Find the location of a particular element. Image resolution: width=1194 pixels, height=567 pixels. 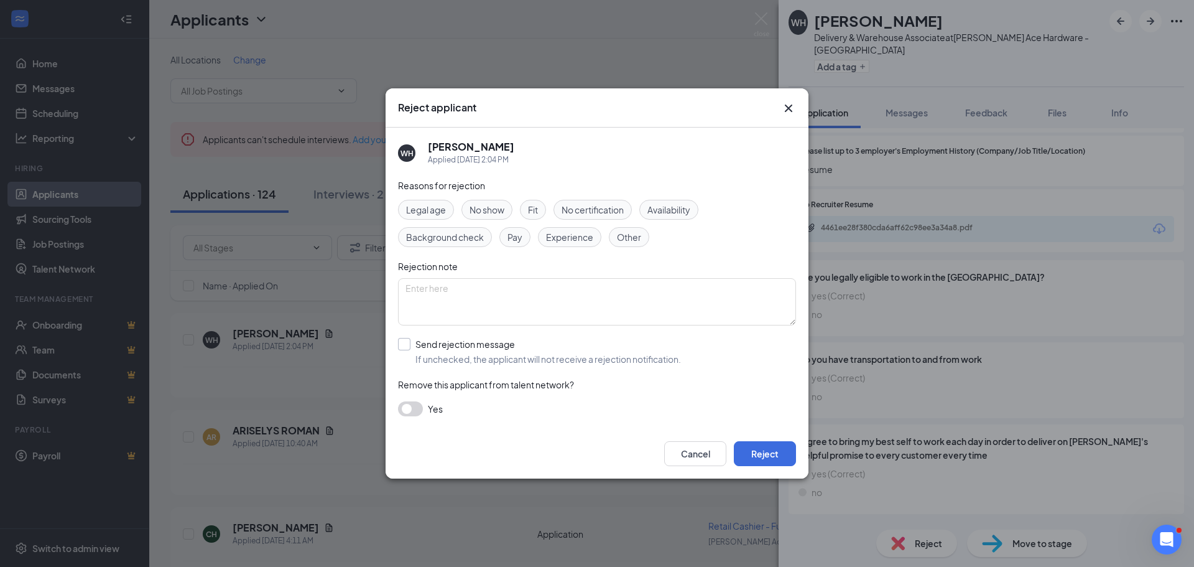

button: Cancel is located at coordinates (695, 453).